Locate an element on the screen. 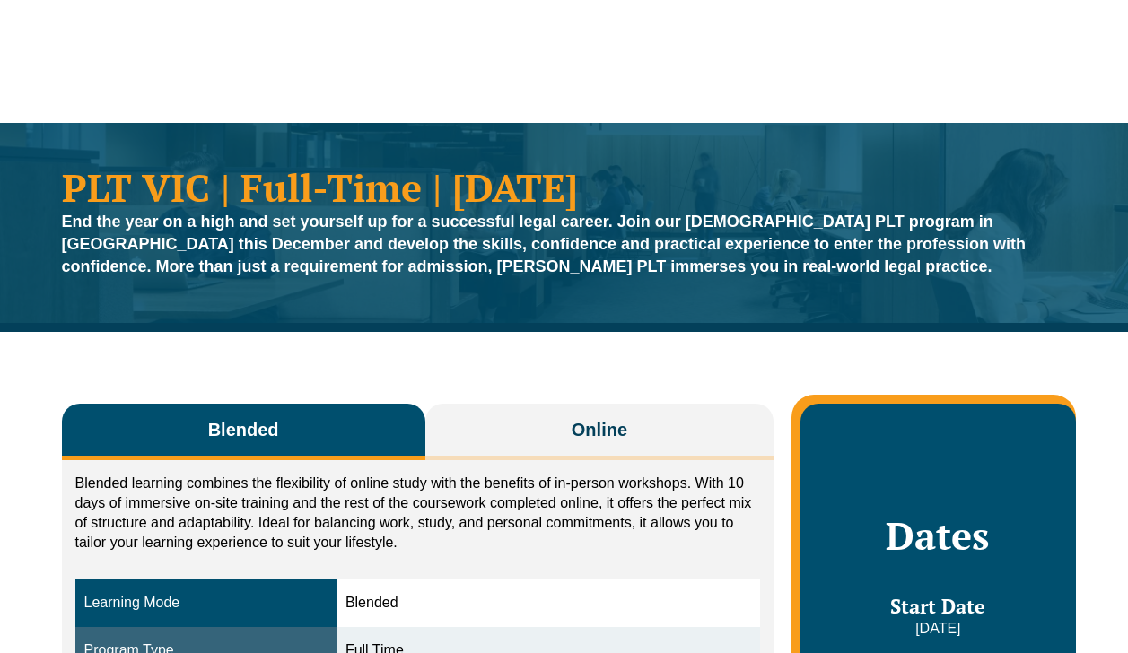  span: Start Date is located at coordinates (937, 605).